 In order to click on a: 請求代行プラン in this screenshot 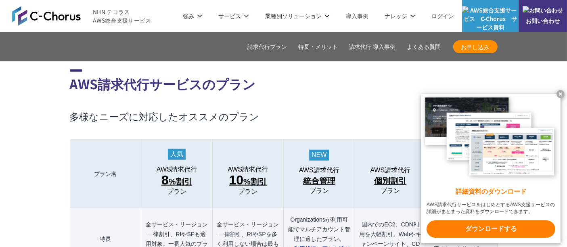, I will do `click(267, 47)`.